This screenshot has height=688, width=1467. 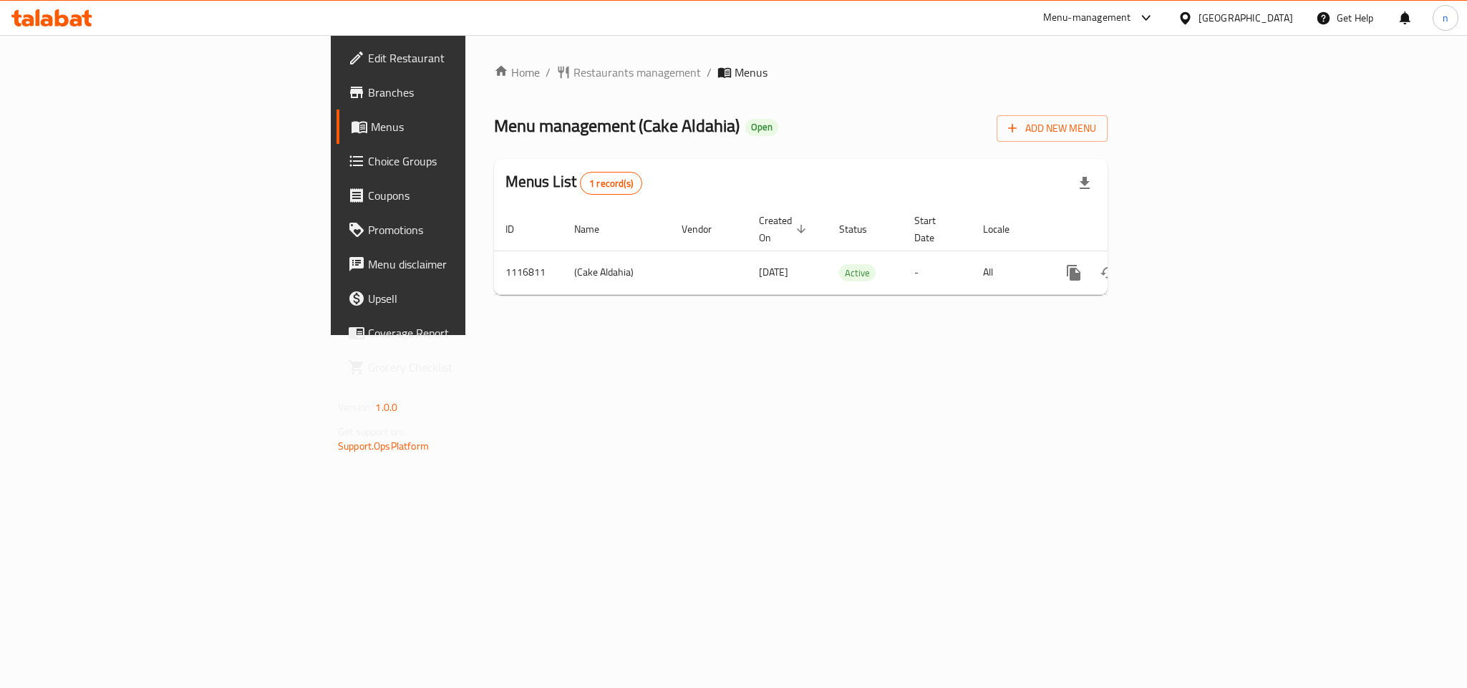 I want to click on div: Open, so click(x=762, y=127).